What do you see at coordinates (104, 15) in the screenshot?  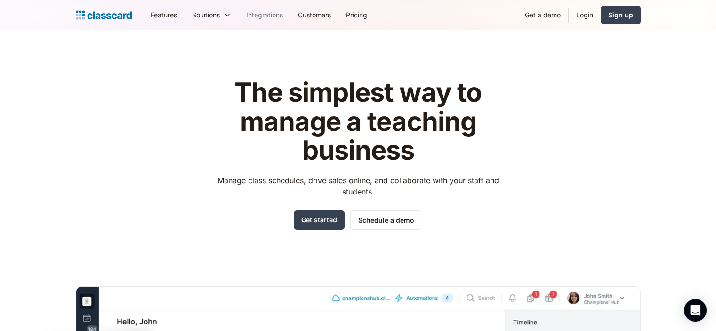 I see `a: Logo` at bounding box center [104, 15].